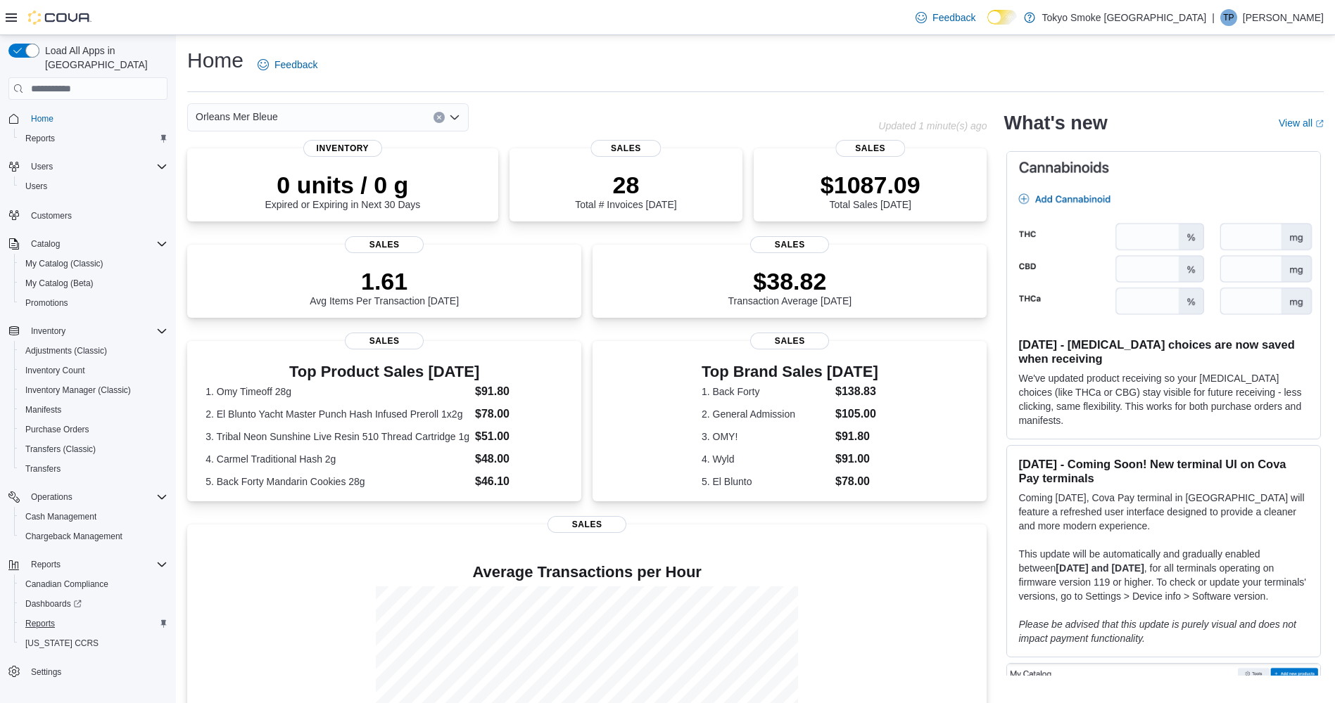 This screenshot has width=1335, height=703. Describe the element at coordinates (518, 437) in the screenshot. I see `dd: $51.00` at that location.